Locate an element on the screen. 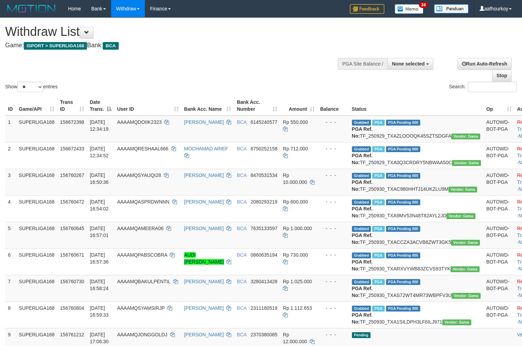  label: Search: is located at coordinates (483, 87).